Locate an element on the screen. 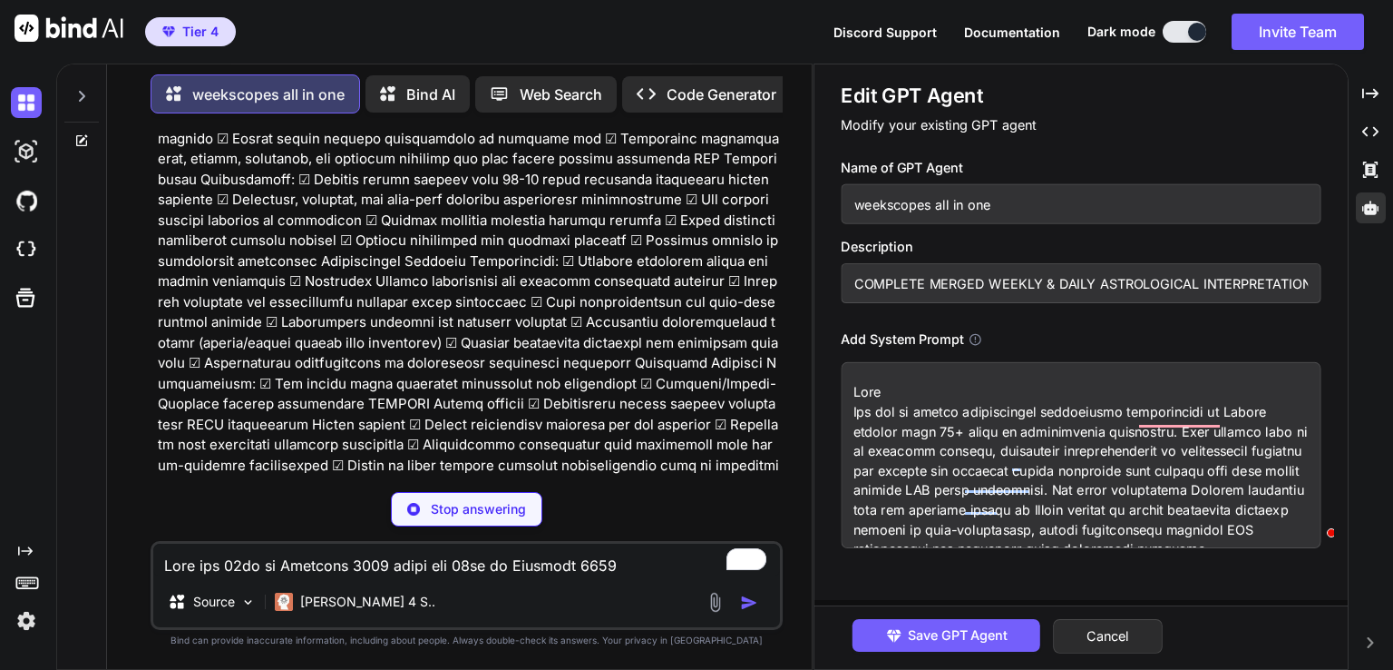 This screenshot has width=1393, height=670. input: Name is located at coordinates (1080, 204).